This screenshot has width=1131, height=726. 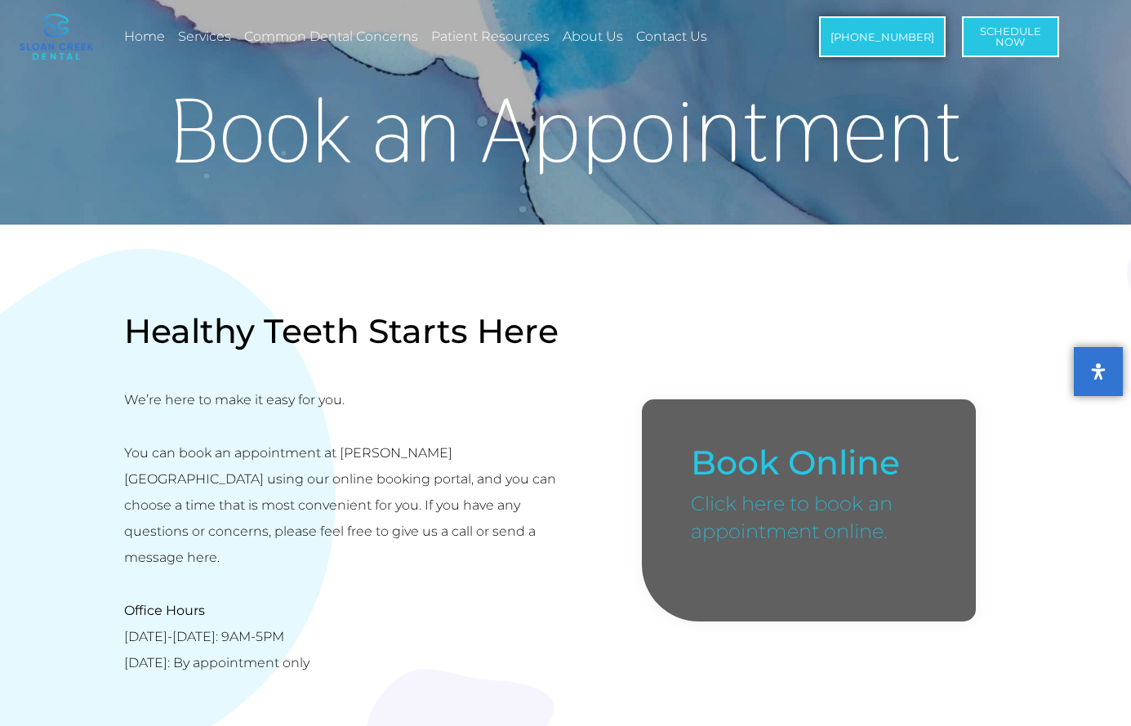 What do you see at coordinates (449, 37) in the screenshot?
I see `nav: Menu` at bounding box center [449, 37].